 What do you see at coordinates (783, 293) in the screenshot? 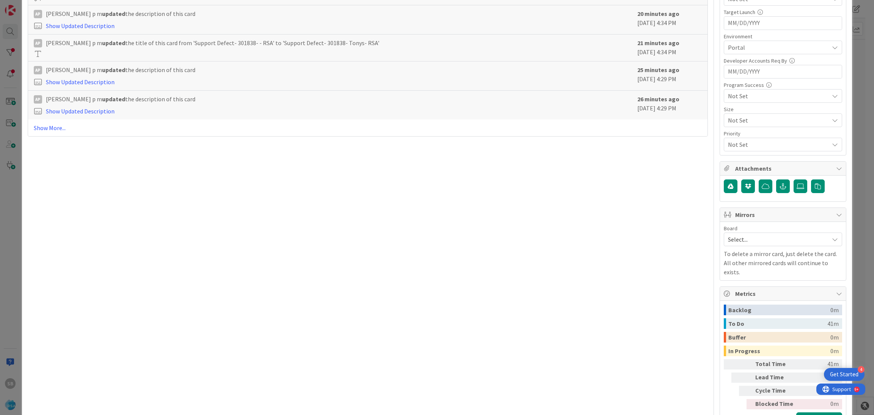
I see `span: Metrics` at bounding box center [783, 293].